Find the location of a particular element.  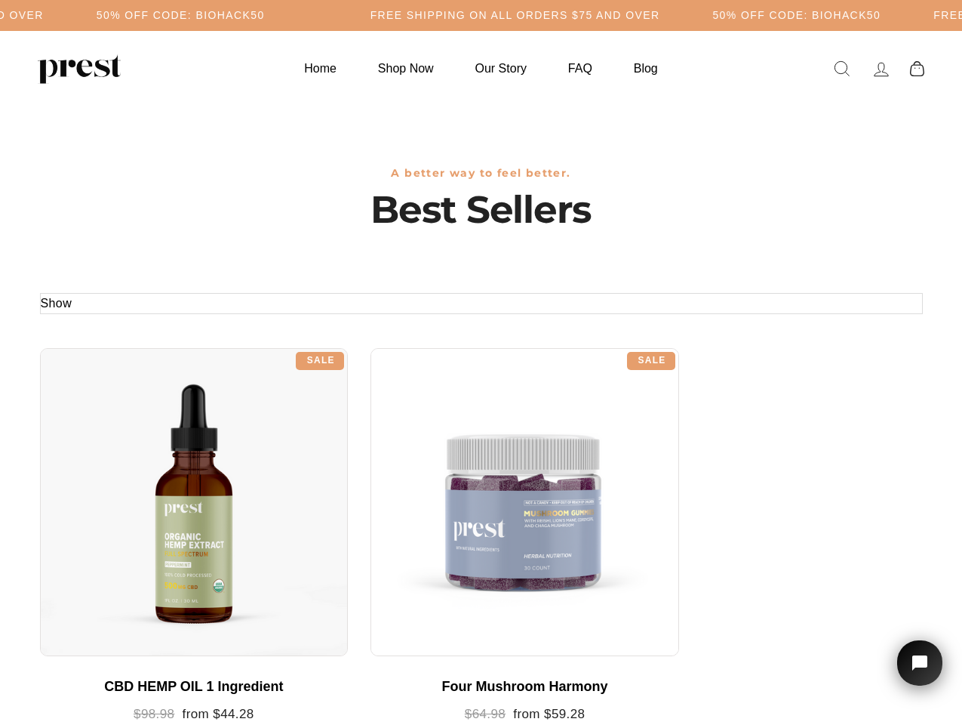

span: $98.98 is located at coordinates (154, 713).